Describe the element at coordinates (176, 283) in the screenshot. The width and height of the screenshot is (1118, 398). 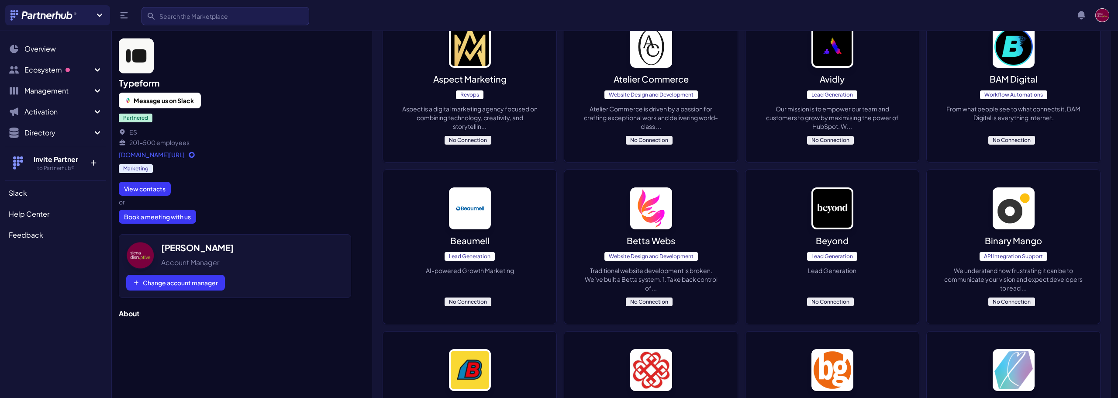
I see `button: Change account manager` at that location.